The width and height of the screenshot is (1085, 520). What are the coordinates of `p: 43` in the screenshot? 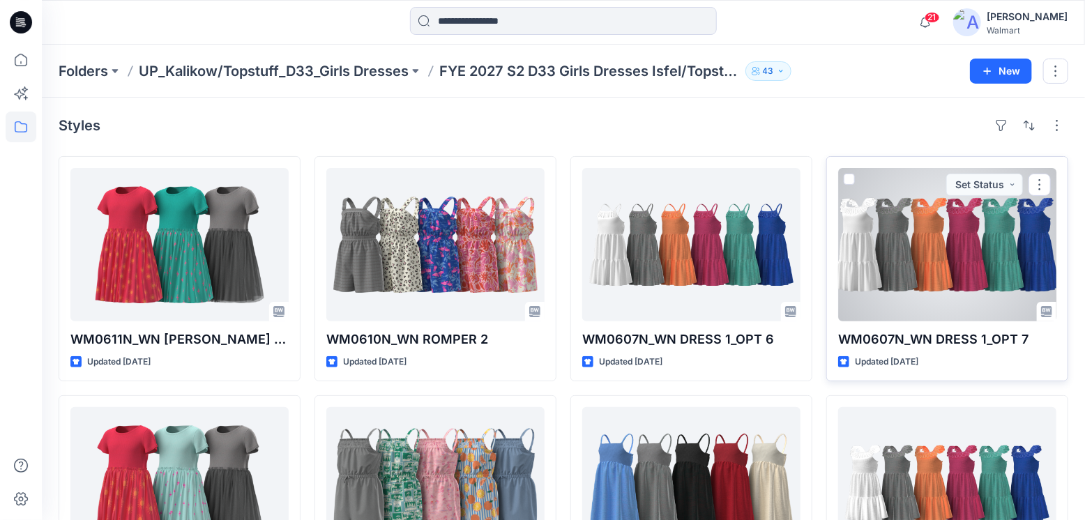 It's located at (768, 71).